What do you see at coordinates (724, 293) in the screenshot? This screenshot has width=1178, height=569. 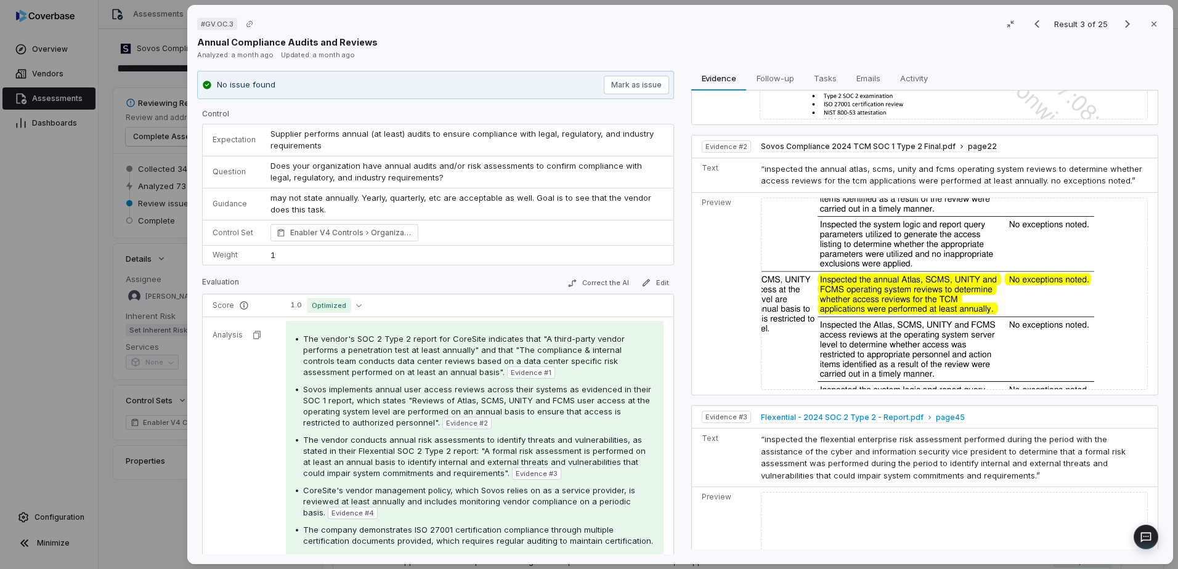 I see `td: Preview` at bounding box center [724, 293].